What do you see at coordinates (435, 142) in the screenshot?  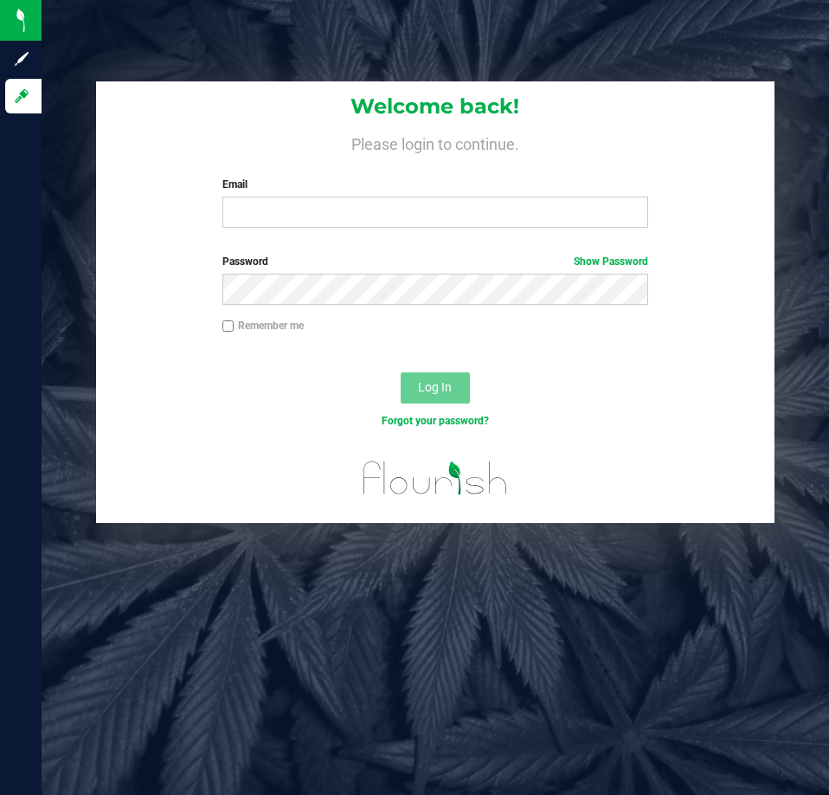 I see `h4: Please login to continue.` at bounding box center [435, 142].